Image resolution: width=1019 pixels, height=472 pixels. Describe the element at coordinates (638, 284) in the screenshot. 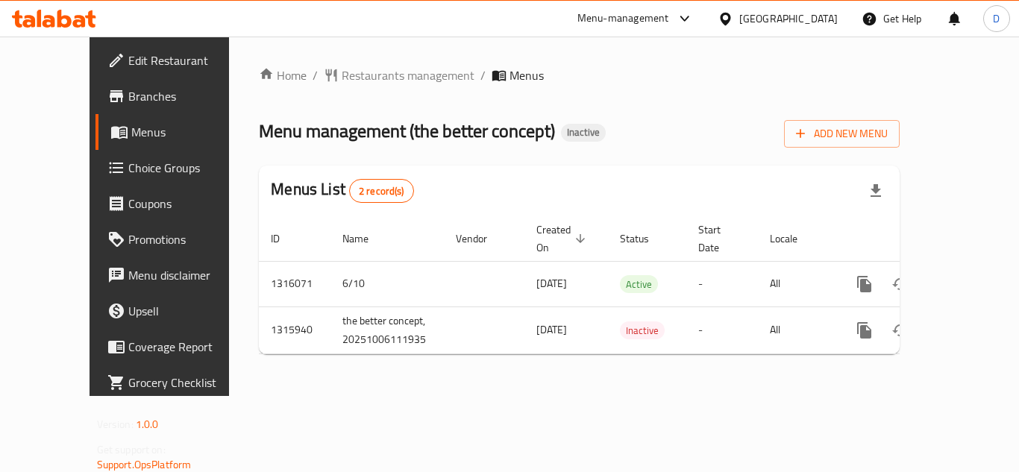

I see `span: Active` at that location.